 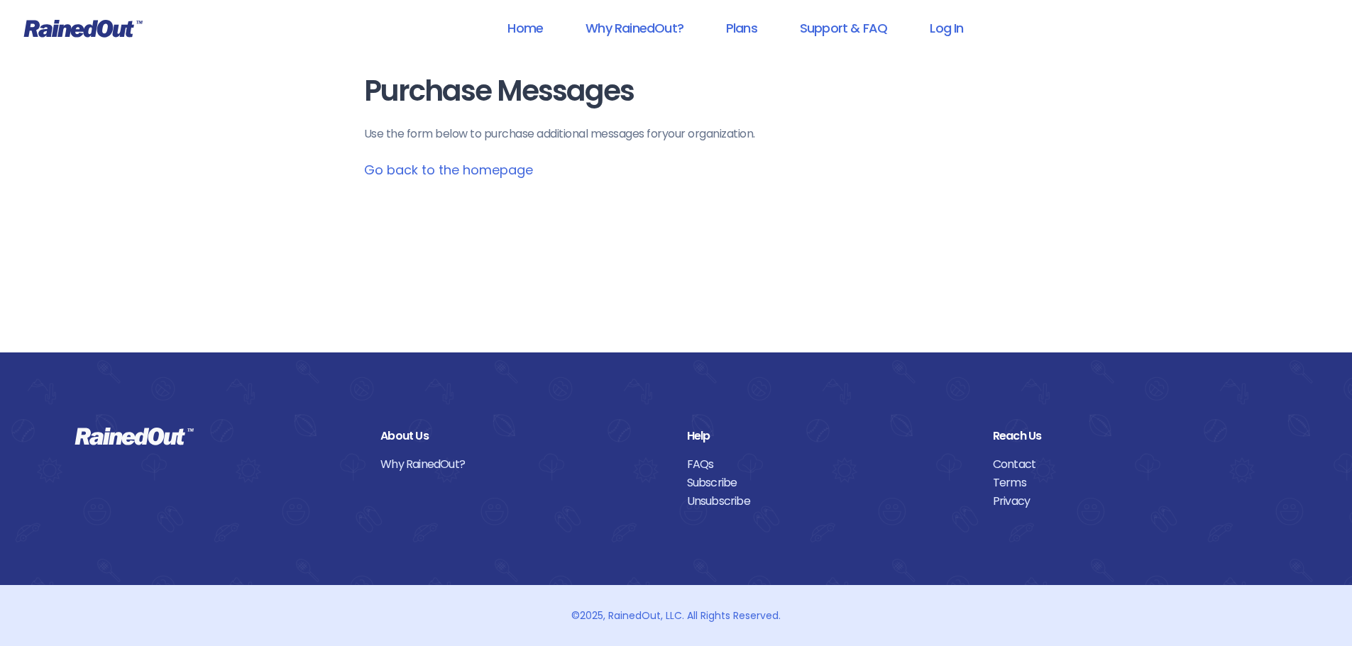 What do you see at coordinates (448, 170) in the screenshot?
I see `a: Go back to the homepage` at bounding box center [448, 170].